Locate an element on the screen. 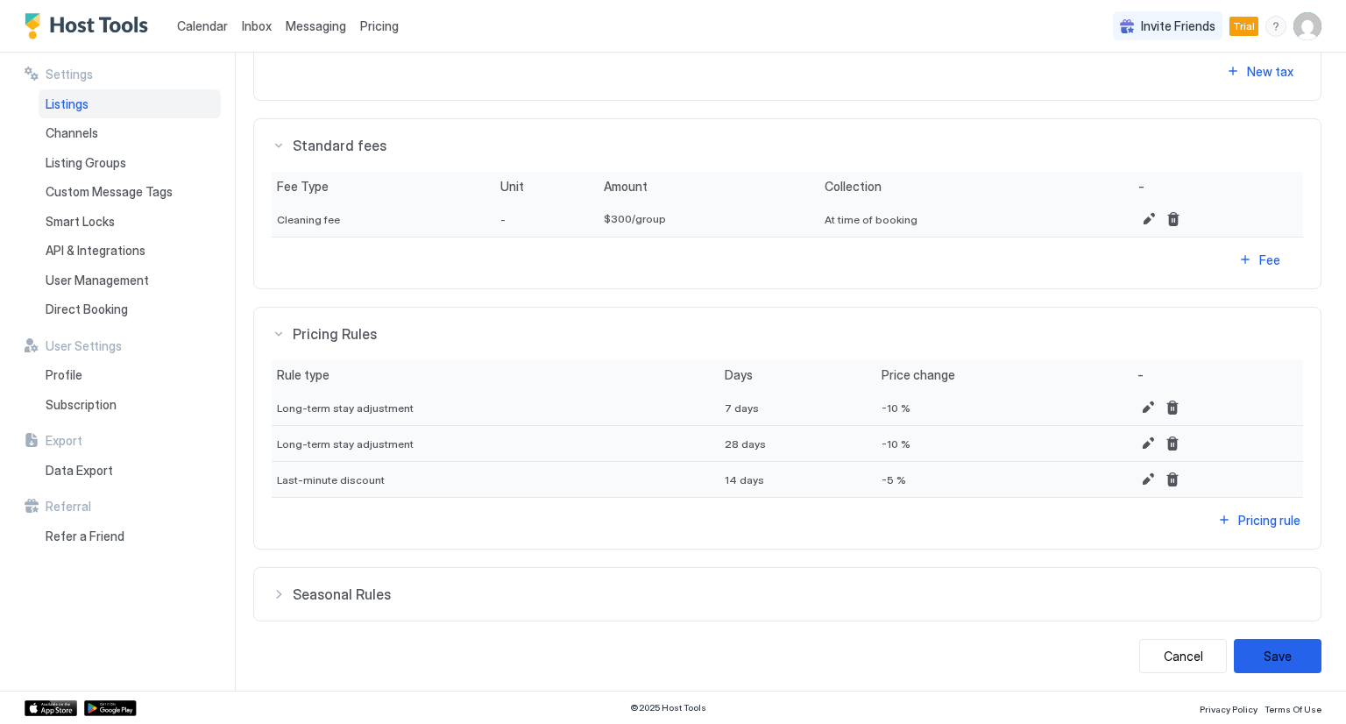  div: Host Tools Logo is located at coordinates (90, 26).